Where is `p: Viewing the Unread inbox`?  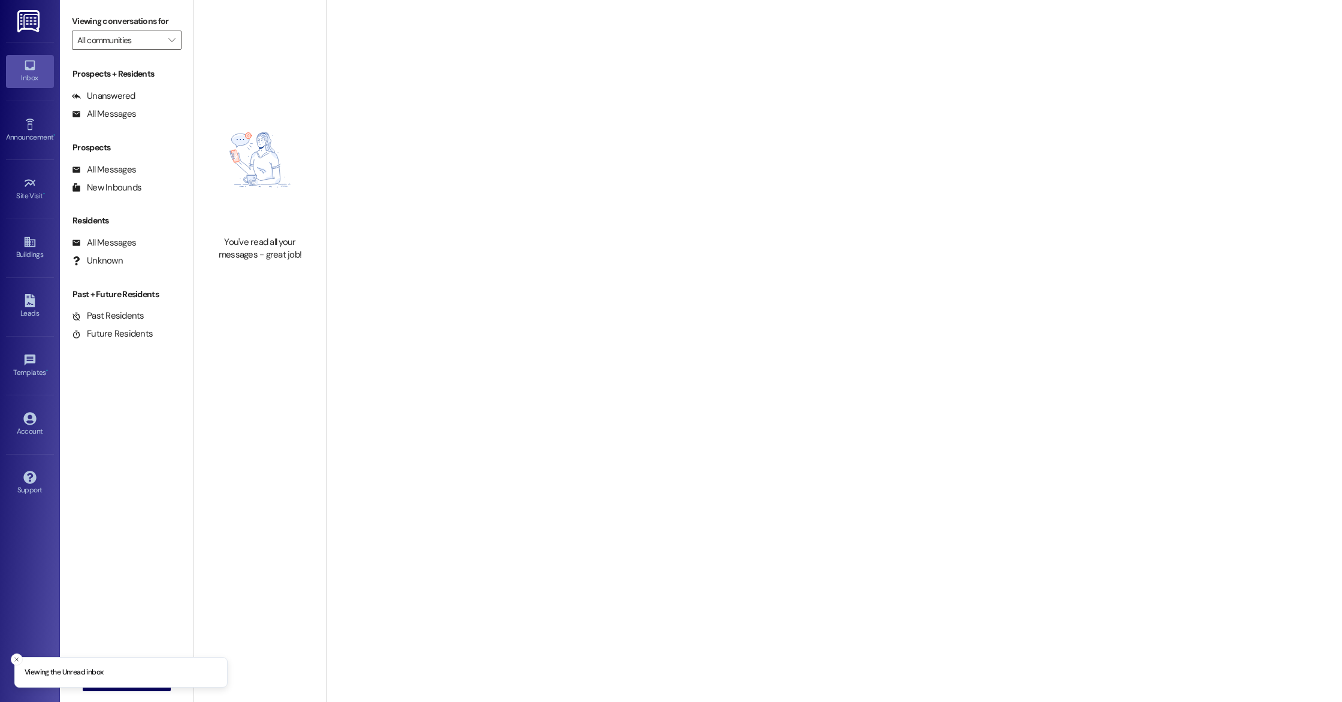
p: Viewing the Unread inbox is located at coordinates (64, 673).